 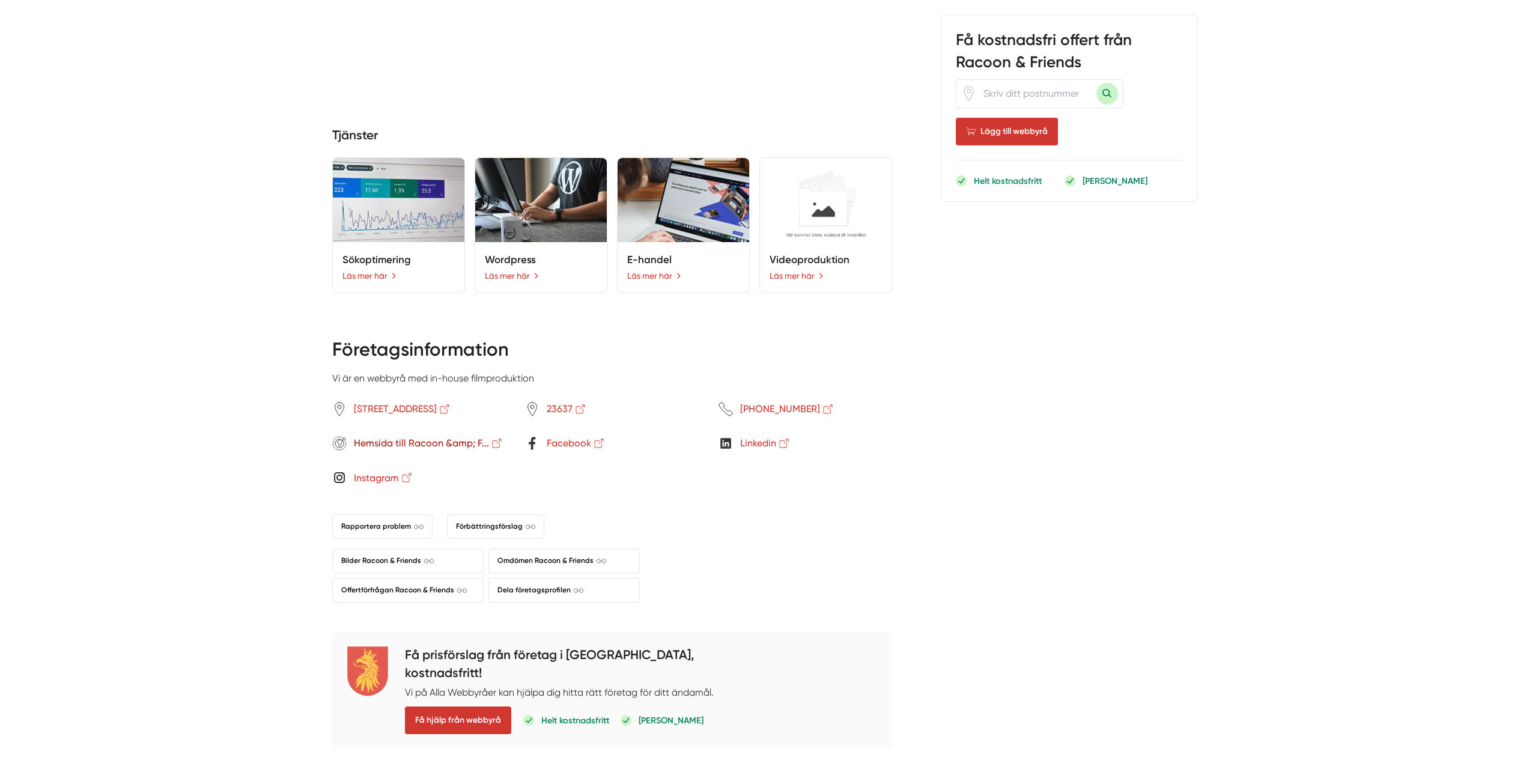 I want to click on svg: Telefon, so click(x=725, y=409).